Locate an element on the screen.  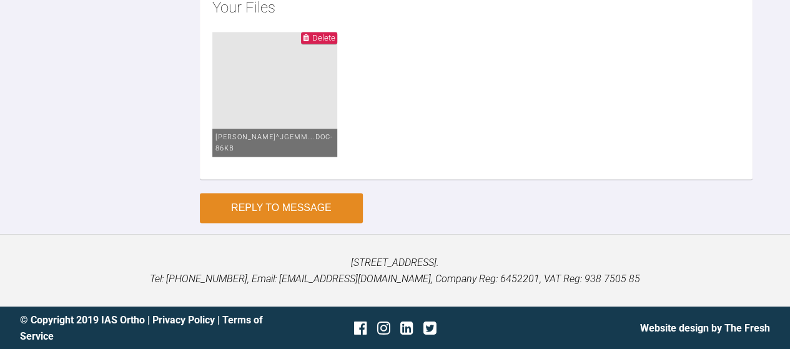
div: © Copyright 2019 IAS Ortho | | is located at coordinates (145, 327).